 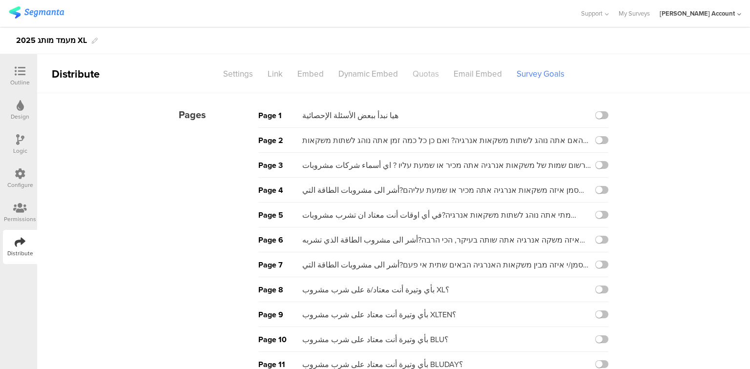 I want to click on div: Page 10, so click(x=280, y=339).